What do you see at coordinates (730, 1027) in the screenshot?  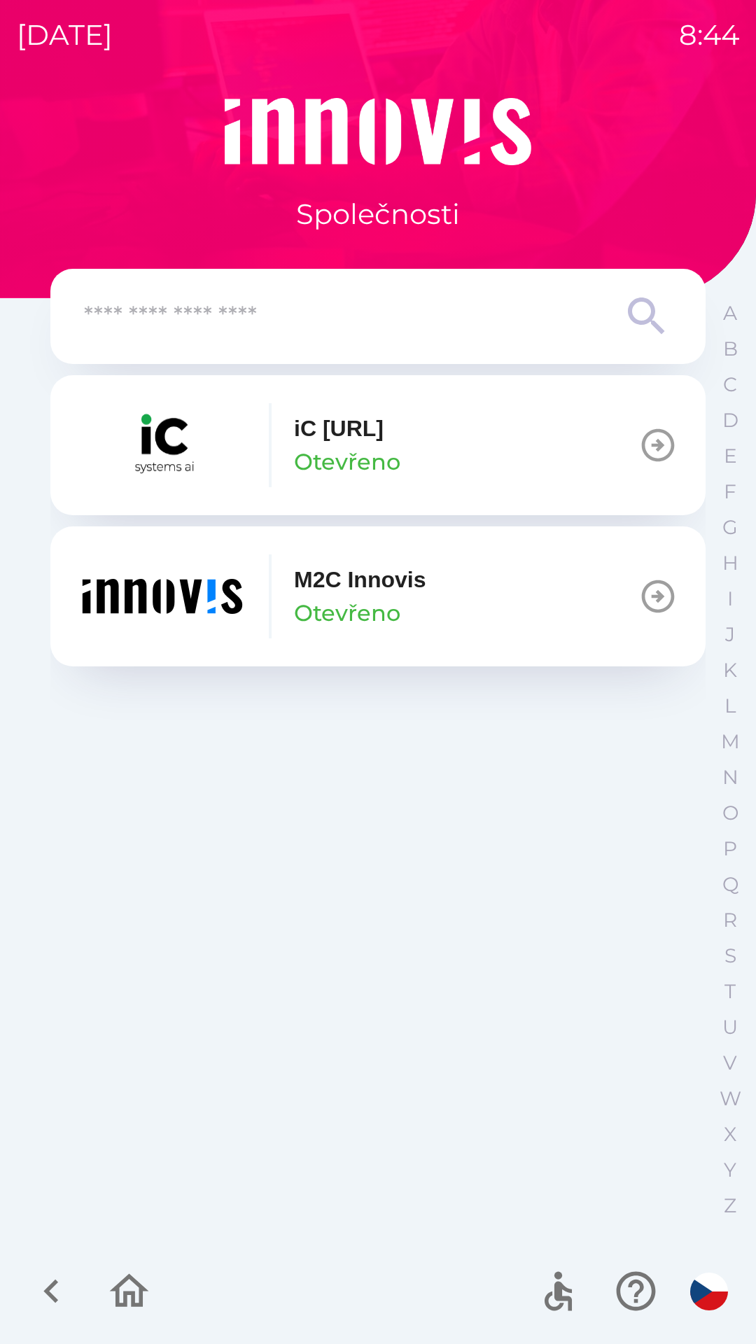 I see `p: U` at bounding box center [730, 1027].